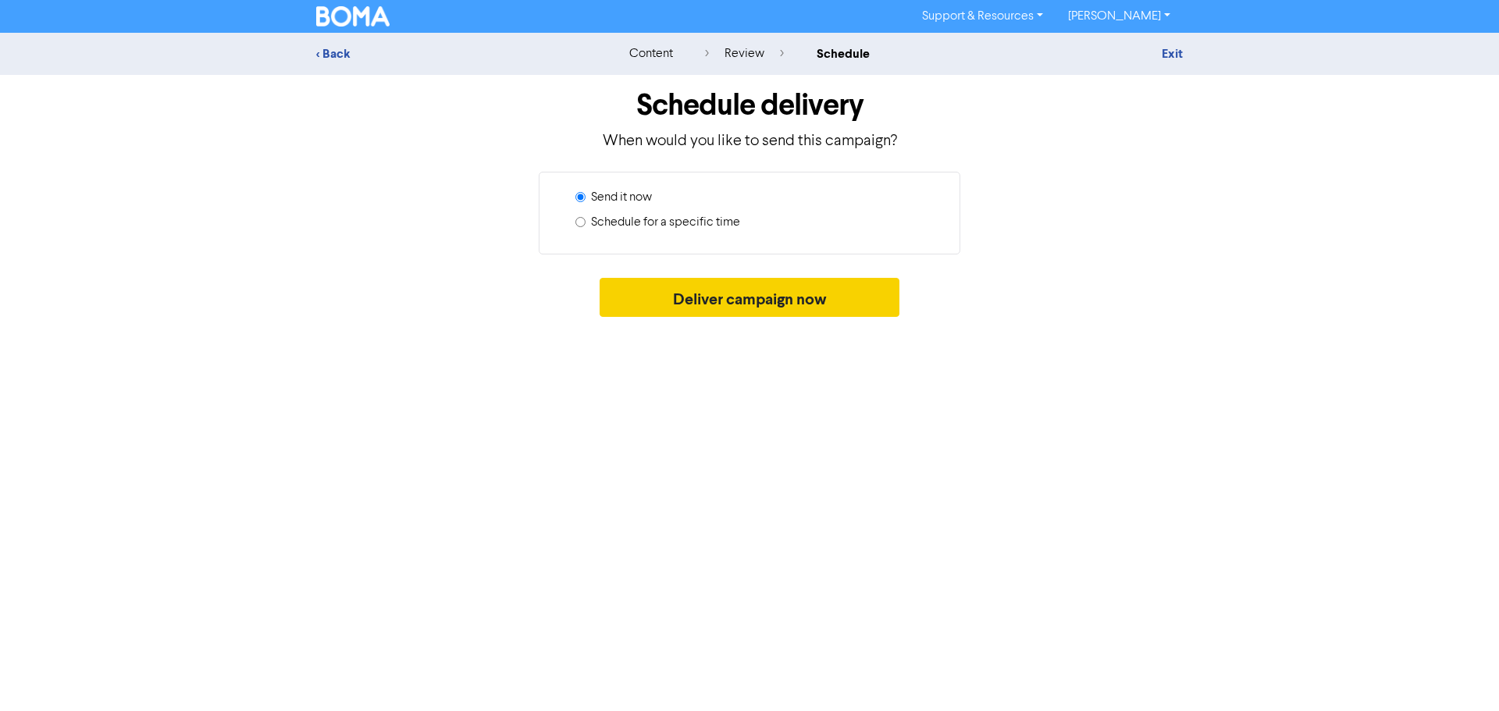 This screenshot has width=1499, height=711. Describe the element at coordinates (750, 141) in the screenshot. I see `p: When would you like to send this campaign?` at that location.